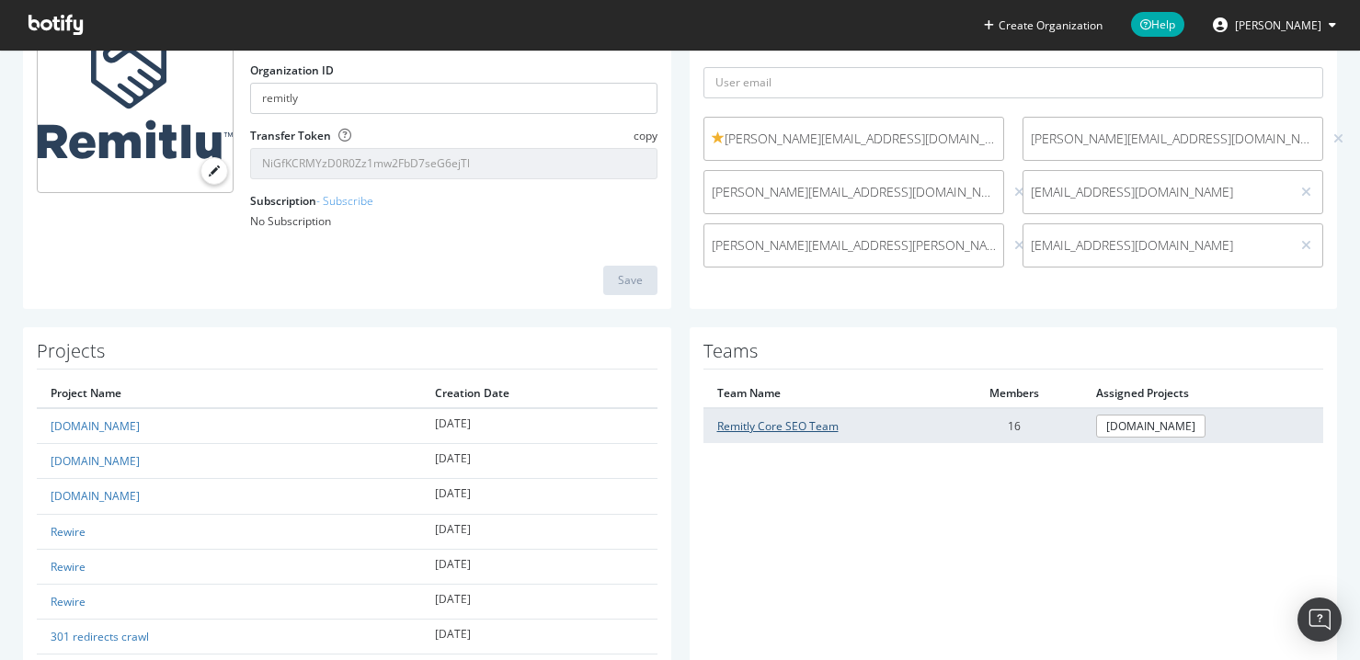 This screenshot has height=660, width=1360. Describe the element at coordinates (825, 394) in the screenshot. I see `th: Team Name` at that location.